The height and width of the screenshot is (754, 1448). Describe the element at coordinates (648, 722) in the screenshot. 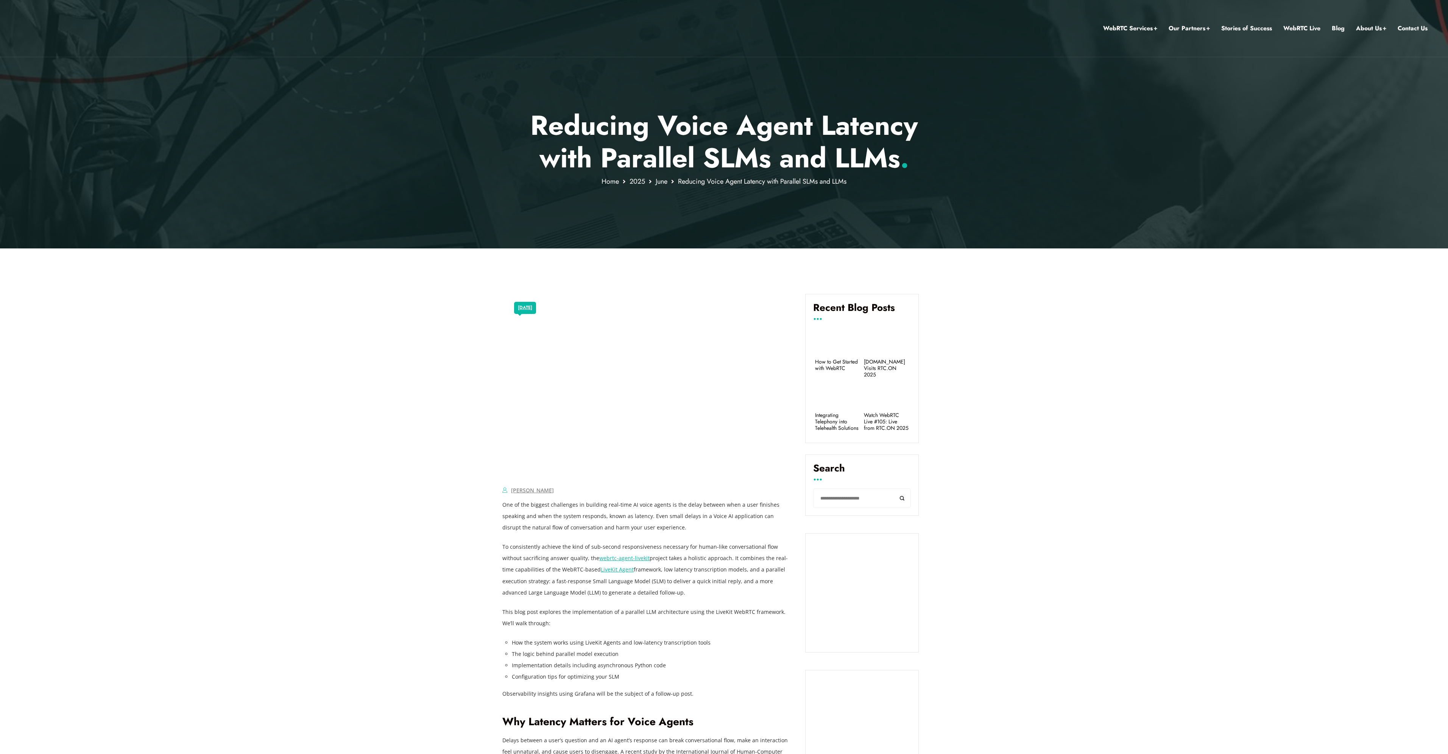

I see `h2: Why Latency Matters for Voice Agents` at that location.